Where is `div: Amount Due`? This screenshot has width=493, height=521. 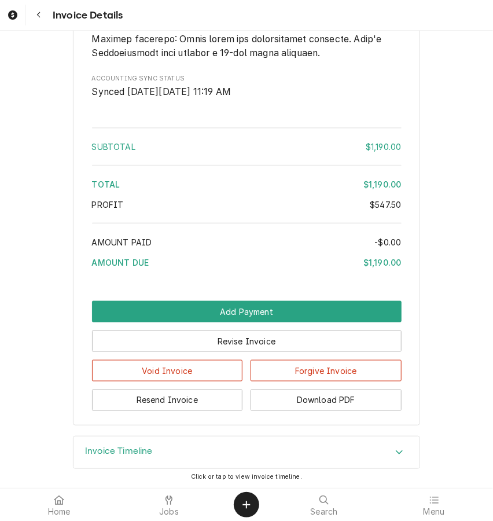 div: Amount Due is located at coordinates (247, 262).